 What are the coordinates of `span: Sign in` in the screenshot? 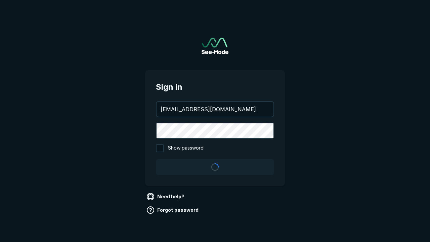 It's located at (215, 87).